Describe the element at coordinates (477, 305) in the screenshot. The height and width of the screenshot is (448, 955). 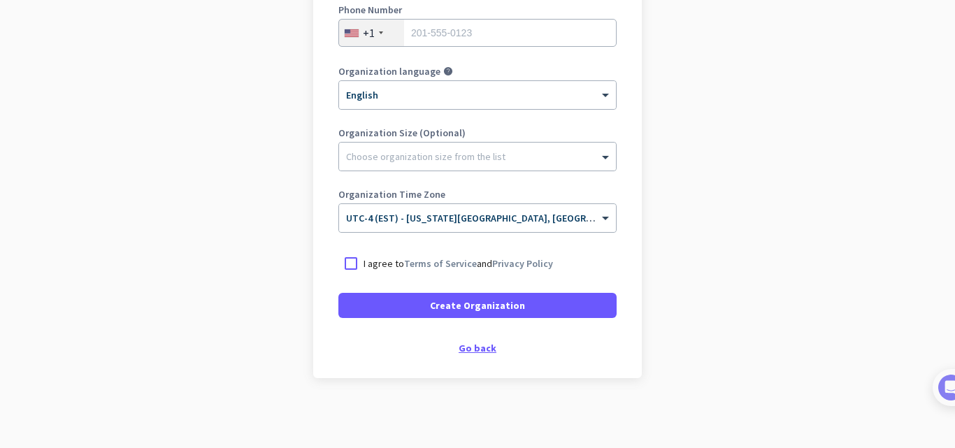
I see `button: Create Organization` at that location.